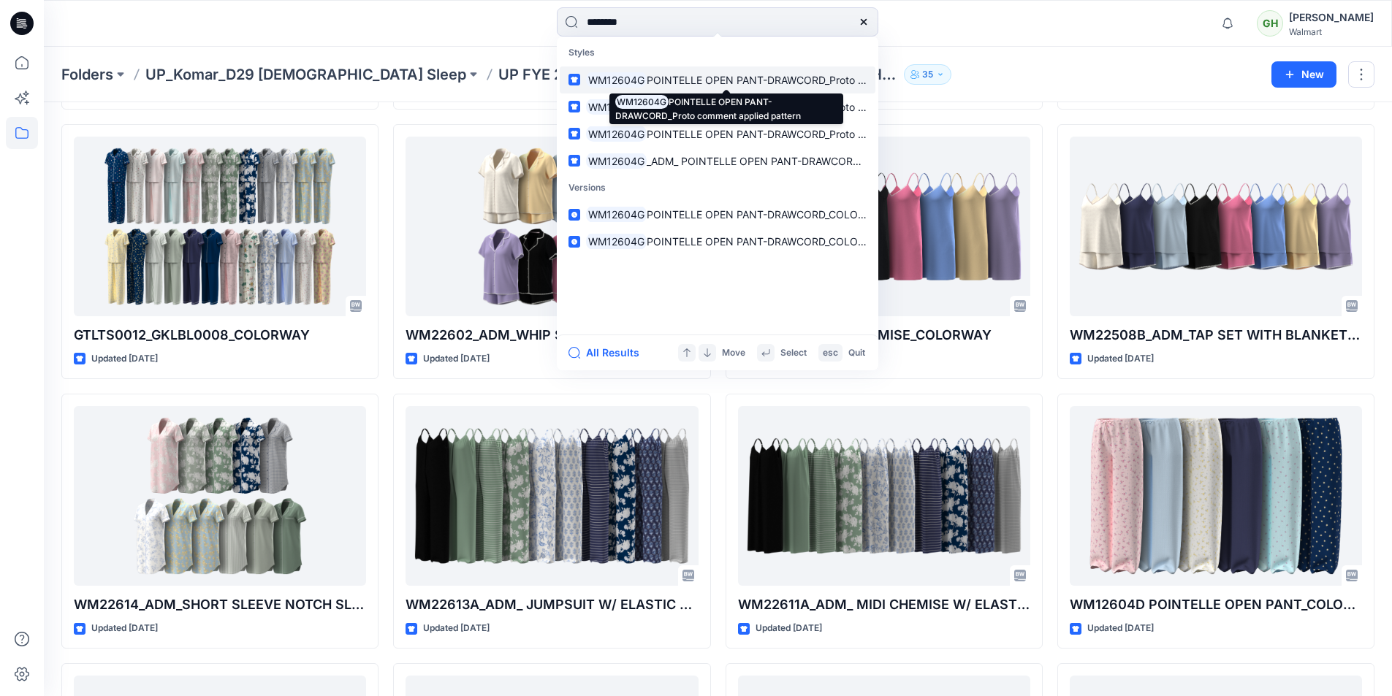 Image resolution: width=1392 pixels, height=696 pixels. I want to click on p: GTLTS0012_GKLBL0008_COLORWAY, so click(220, 335).